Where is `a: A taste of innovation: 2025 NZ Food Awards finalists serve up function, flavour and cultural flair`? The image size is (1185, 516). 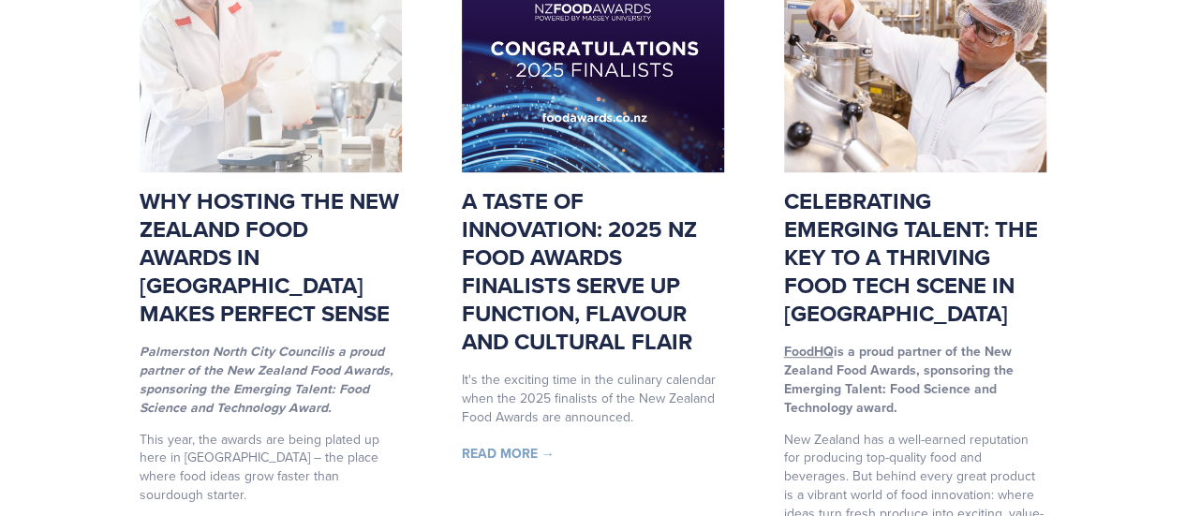
a: A taste of innovation: 2025 NZ Food Awards finalists serve up function, flavour and cultural flair is located at coordinates (579, 271).